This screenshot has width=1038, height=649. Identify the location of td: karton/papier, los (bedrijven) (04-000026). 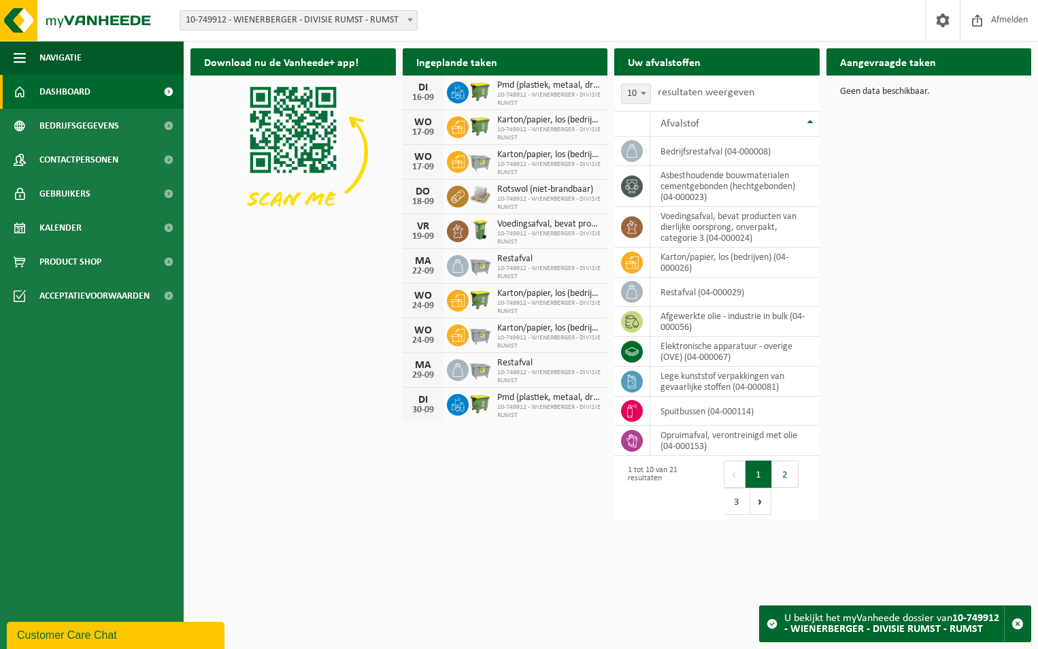
(735, 263).